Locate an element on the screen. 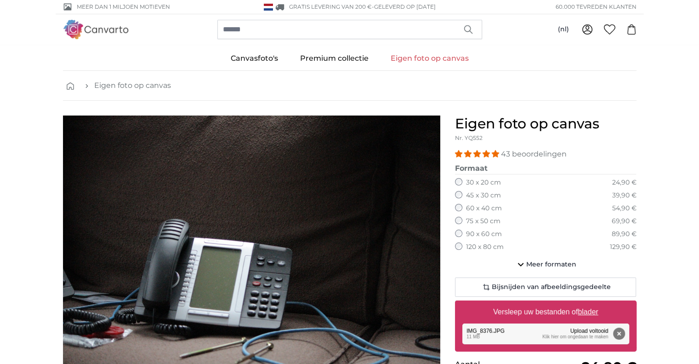 Image resolution: width=699 pixels, height=364 pixels. span: 60.000 tevreden klanten is located at coordinates (596, 7).